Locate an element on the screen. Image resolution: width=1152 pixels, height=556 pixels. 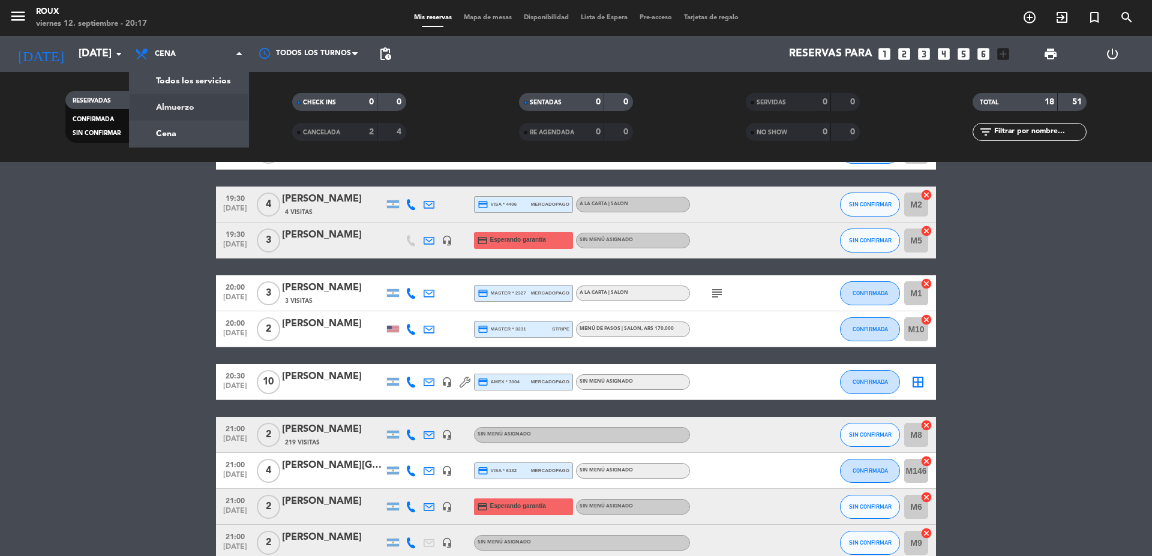
i: looks_3 is located at coordinates (924, 54).